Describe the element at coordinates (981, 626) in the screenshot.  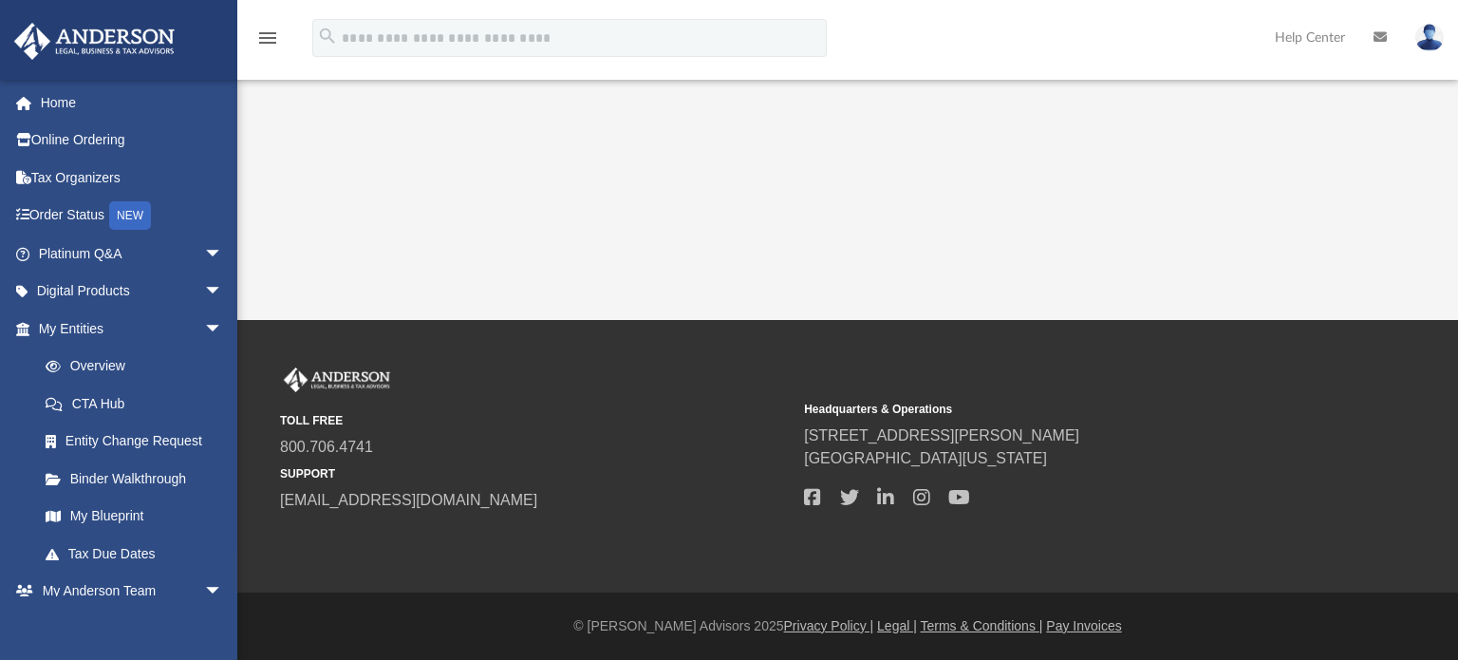
I see `a: Terms & Conditions |` at that location.